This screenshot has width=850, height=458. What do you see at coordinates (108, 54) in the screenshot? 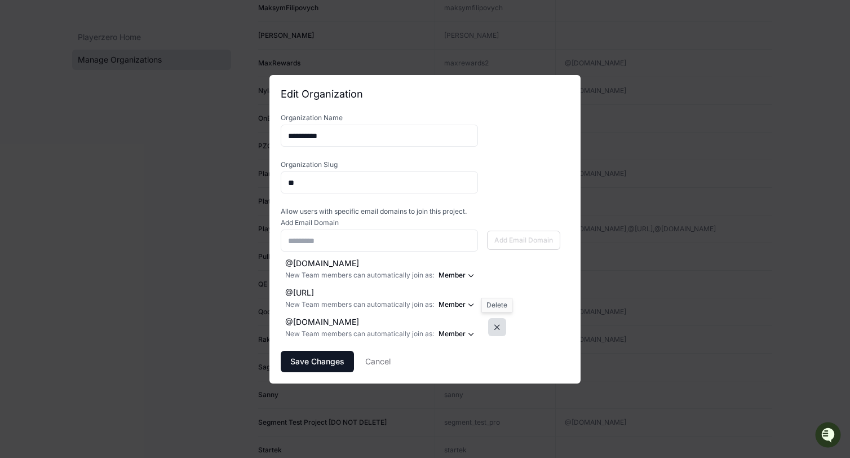
I see `div: Welcome` at bounding box center [108, 54].